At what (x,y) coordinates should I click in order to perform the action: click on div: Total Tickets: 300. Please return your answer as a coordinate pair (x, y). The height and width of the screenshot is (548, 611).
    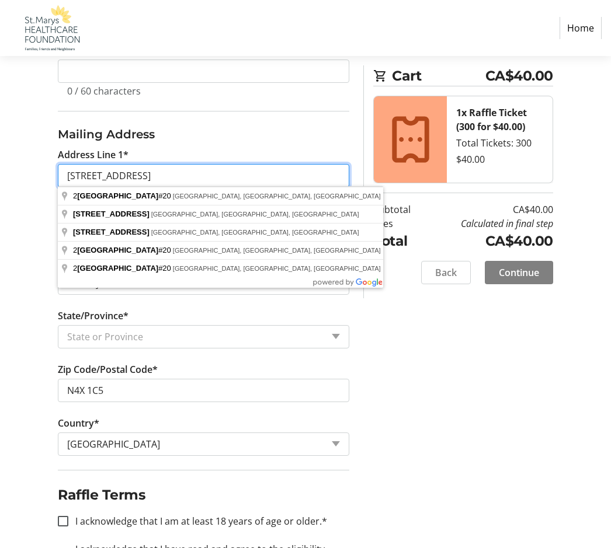
    Looking at the image, I should click on (499, 143).